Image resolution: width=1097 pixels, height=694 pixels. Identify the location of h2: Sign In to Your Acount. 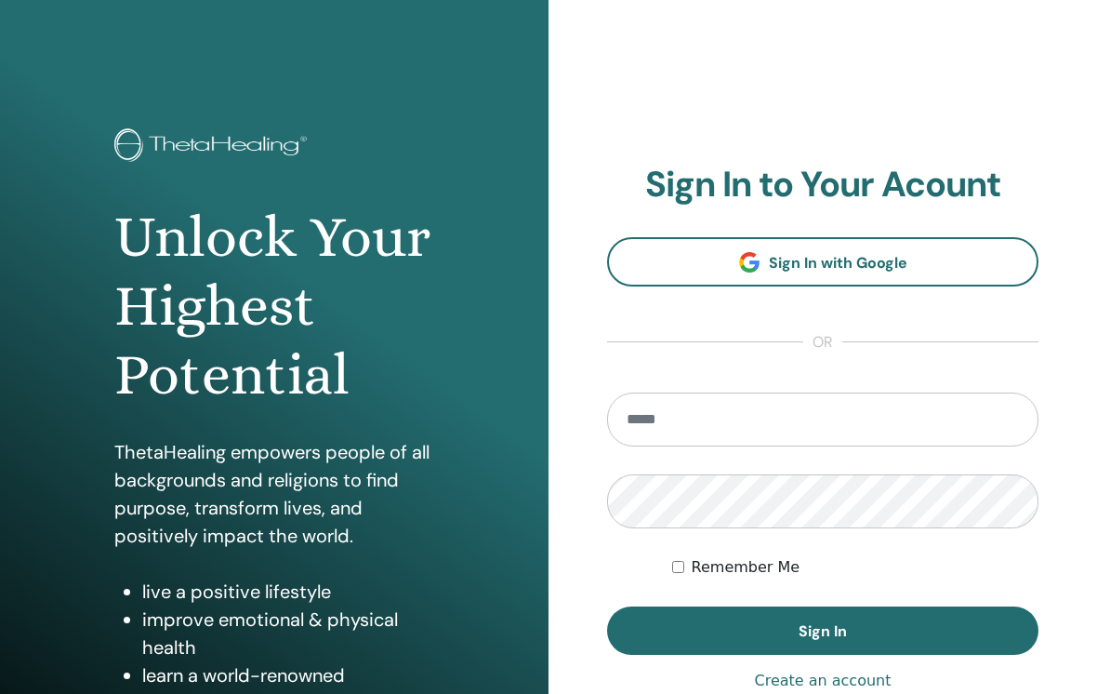
(823, 185).